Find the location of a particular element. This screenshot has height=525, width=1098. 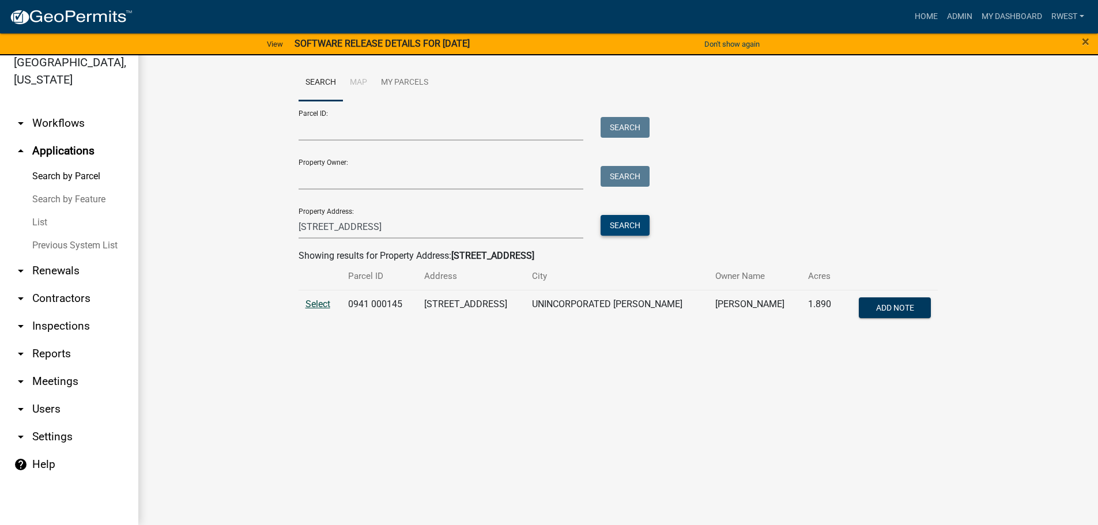

a: My Parcels is located at coordinates (405, 83).